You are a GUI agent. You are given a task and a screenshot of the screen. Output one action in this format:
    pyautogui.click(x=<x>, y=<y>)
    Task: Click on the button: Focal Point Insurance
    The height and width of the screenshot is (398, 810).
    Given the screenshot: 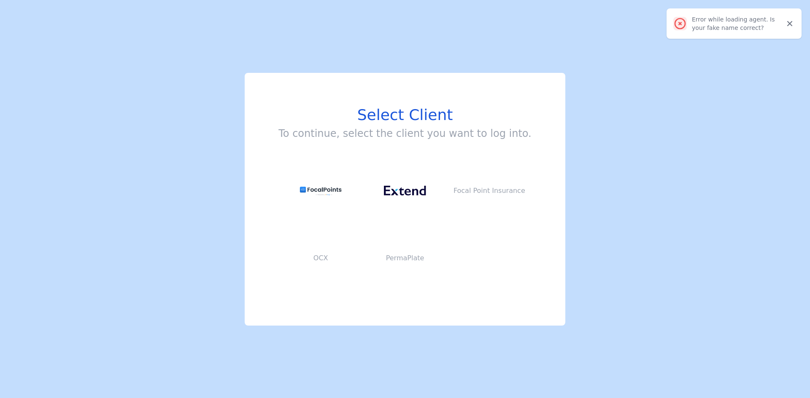 What is the action you would take?
    pyautogui.click(x=489, y=191)
    